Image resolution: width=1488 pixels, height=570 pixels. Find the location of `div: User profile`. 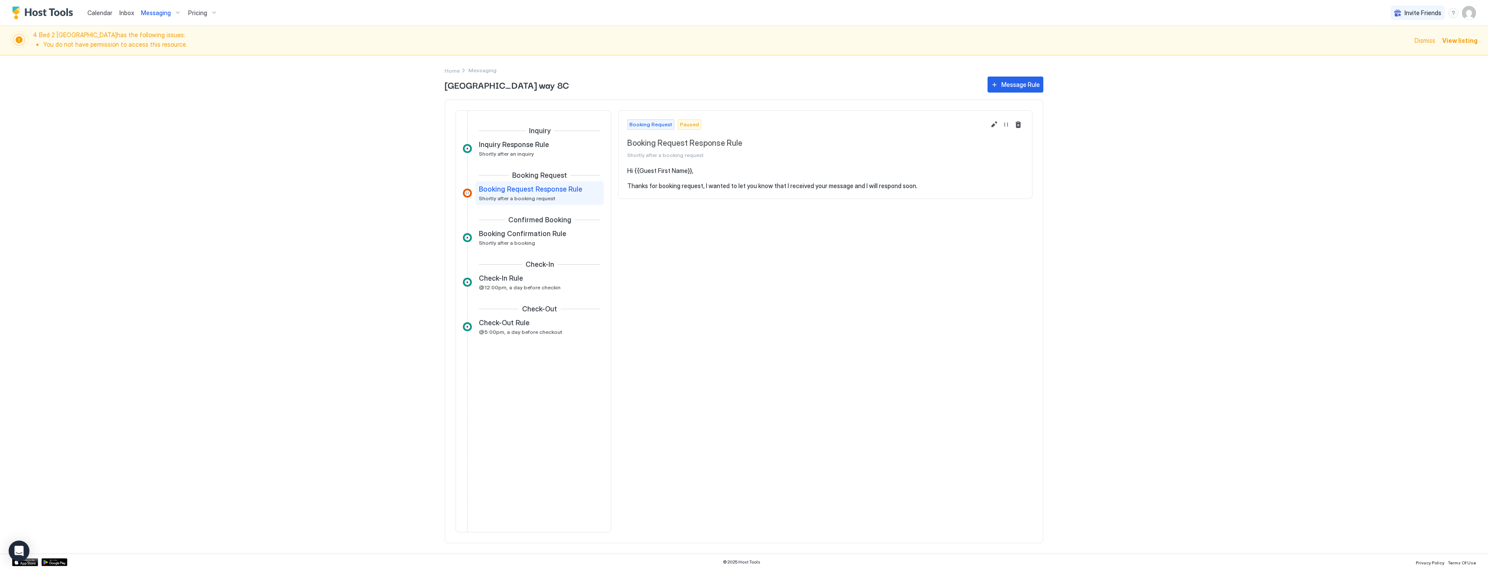

div: User profile is located at coordinates (1469, 13).